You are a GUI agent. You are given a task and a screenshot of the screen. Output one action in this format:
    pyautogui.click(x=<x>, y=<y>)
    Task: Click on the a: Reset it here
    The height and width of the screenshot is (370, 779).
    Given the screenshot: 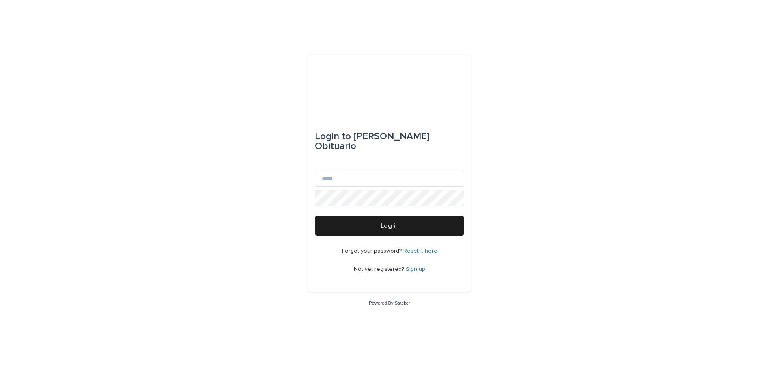 What is the action you would take?
    pyautogui.click(x=420, y=251)
    